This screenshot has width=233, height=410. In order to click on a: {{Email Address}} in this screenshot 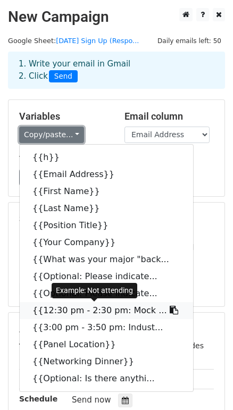, I will do `click(106, 174)`.